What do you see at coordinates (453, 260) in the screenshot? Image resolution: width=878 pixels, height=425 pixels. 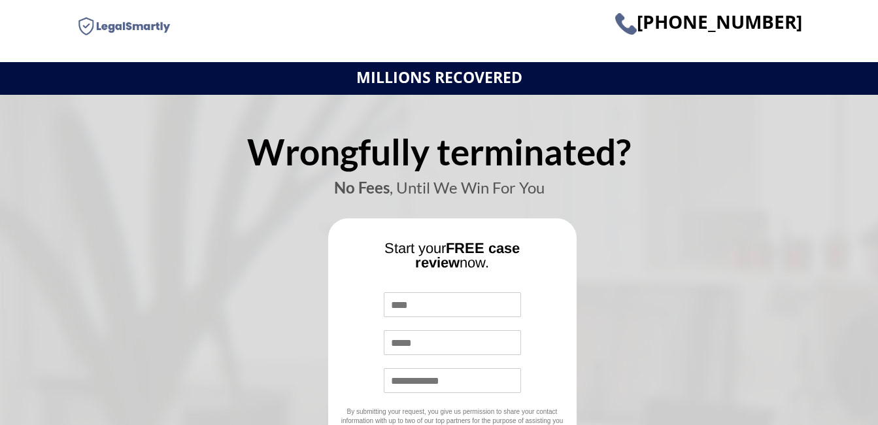 I see `div: Start your now.` at bounding box center [453, 260].